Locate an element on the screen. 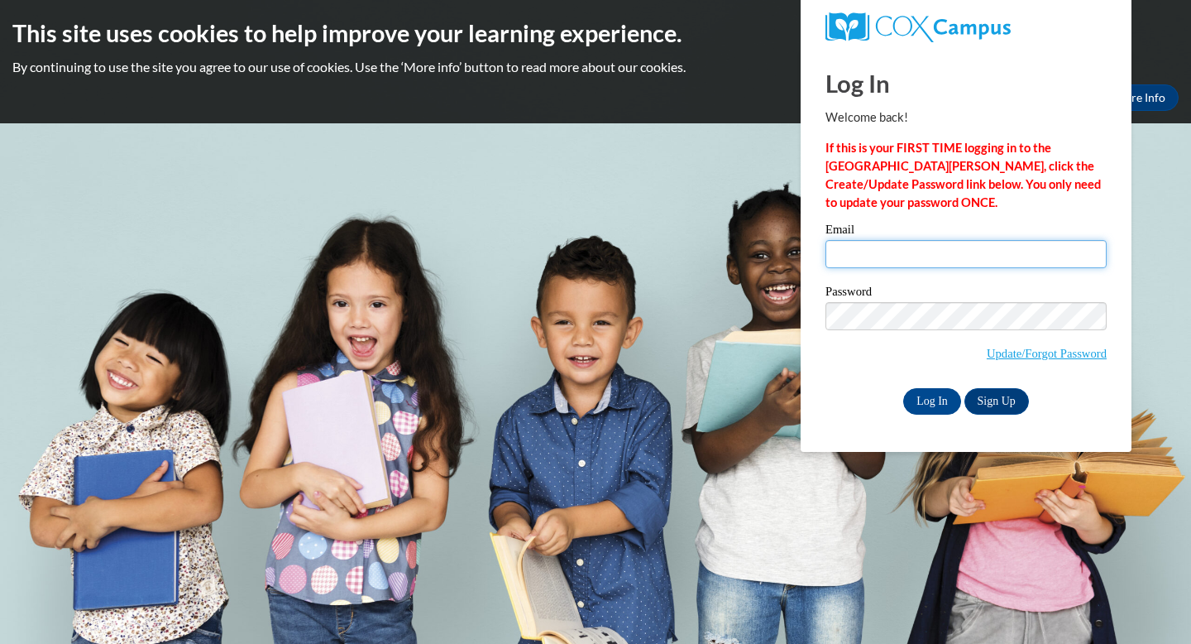 The height and width of the screenshot is (644, 1191). p: Welcome back! is located at coordinates (966, 117).